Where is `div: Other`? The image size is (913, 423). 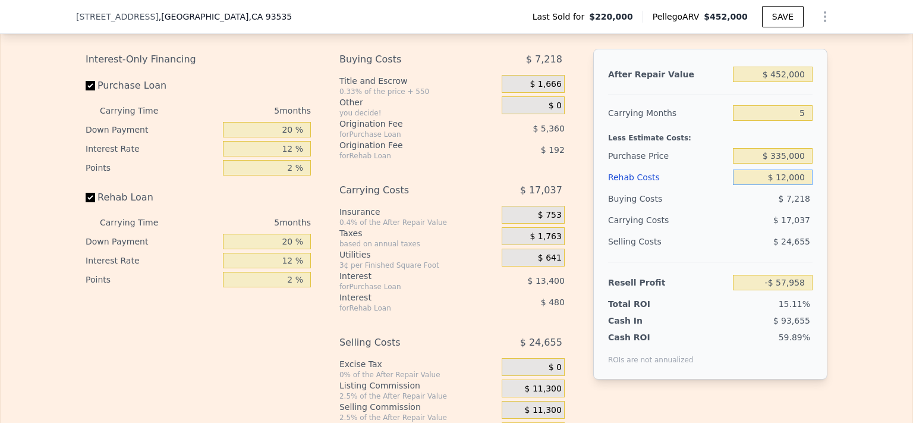 div: Other is located at coordinates (418, 102).